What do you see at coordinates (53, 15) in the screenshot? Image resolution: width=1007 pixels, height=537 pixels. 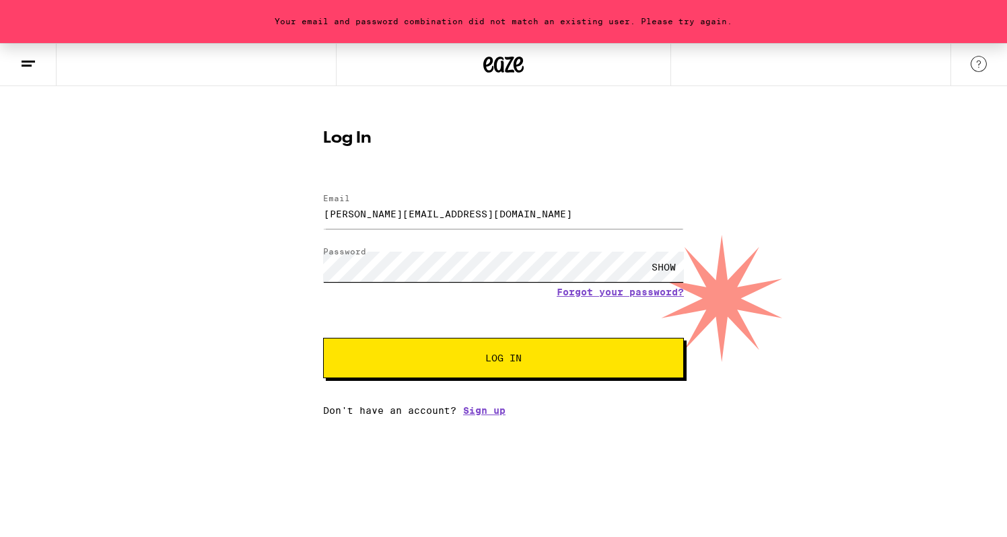 I see `span: Hi. Need any help?` at bounding box center [53, 15].